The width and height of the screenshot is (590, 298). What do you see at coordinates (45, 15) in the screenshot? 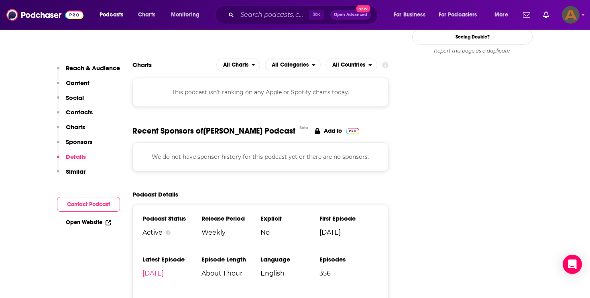
I see `a: Podchaser - Follow, Share and Rate Podcasts` at bounding box center [45, 15].